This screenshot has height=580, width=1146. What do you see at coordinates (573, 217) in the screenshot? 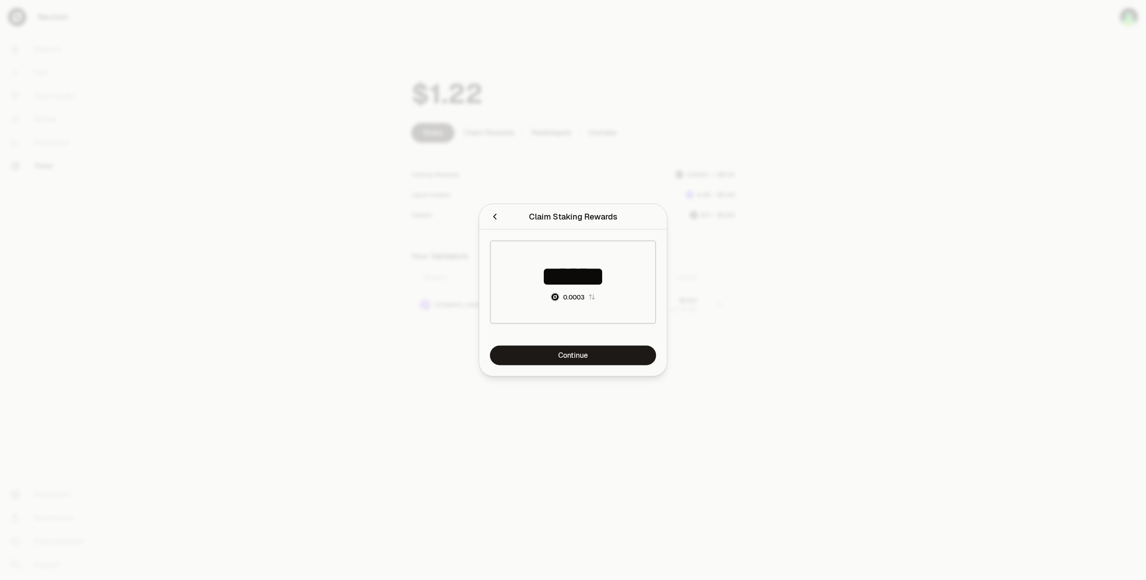
I see `div: Claim Staking Rewards` at bounding box center [573, 217].